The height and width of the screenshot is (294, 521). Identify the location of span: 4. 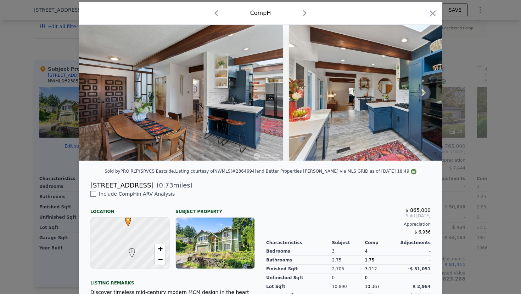
(366, 252).